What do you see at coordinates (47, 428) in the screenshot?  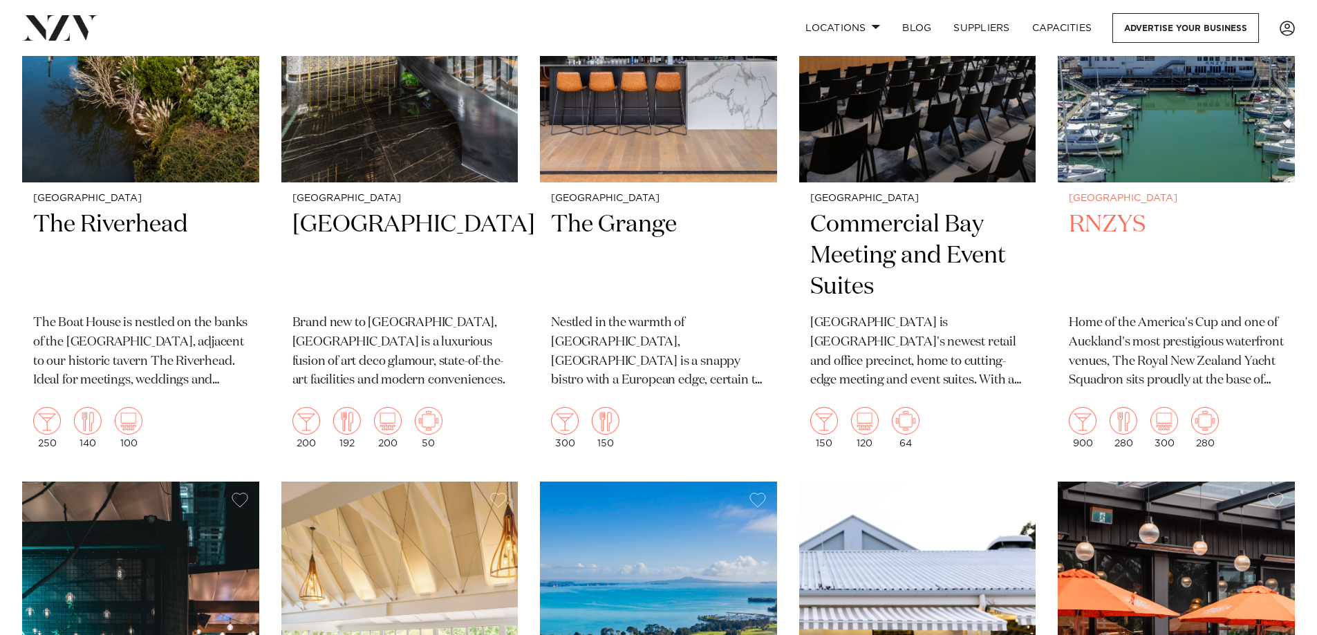 I see `div: 250` at bounding box center [47, 428].